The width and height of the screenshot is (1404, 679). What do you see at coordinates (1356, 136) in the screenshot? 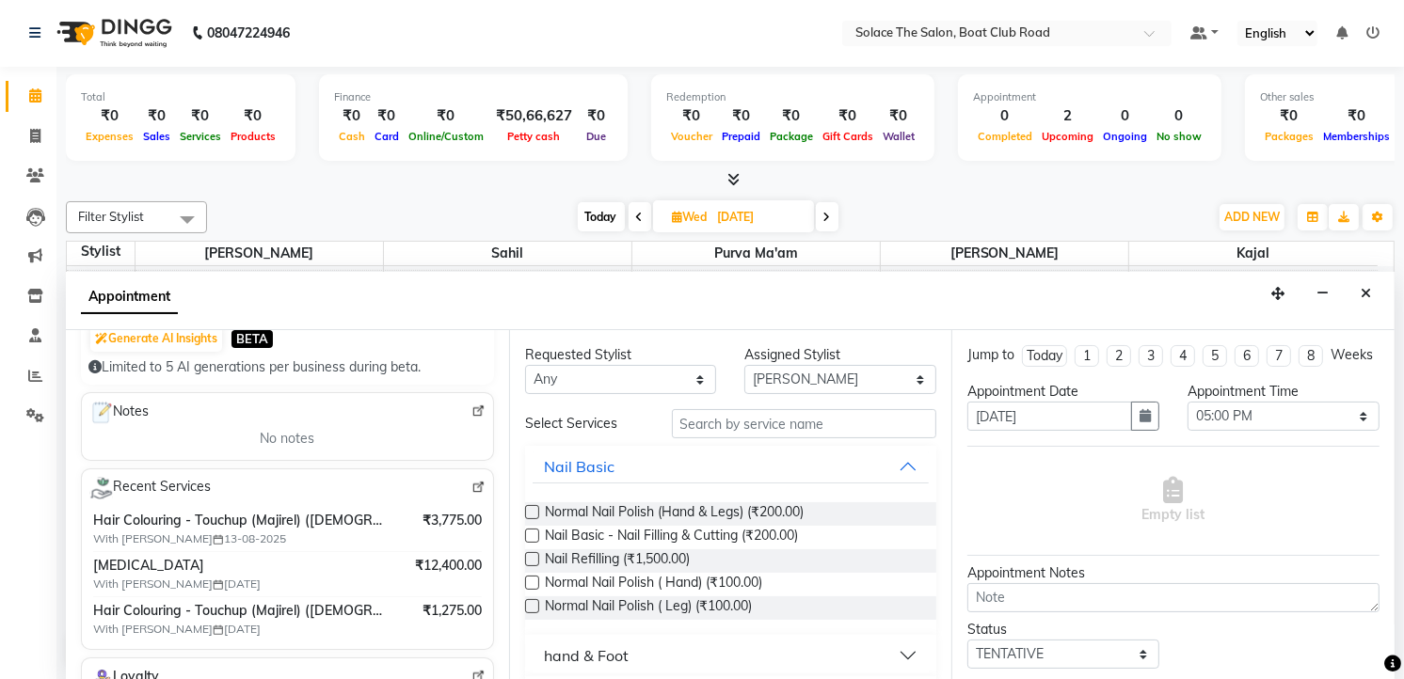
I see `span: Memberships` at bounding box center [1356, 136].